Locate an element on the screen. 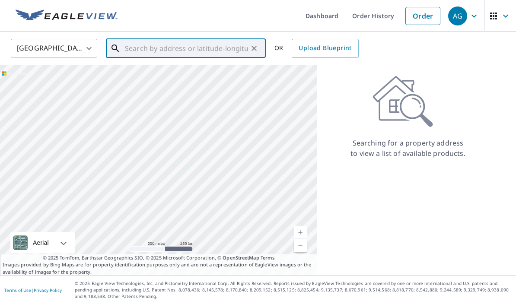 This screenshot has height=304, width=516. p: © 2025 Eagle View Technologies, Inc. and Pictometry International Corp. All Rights Reserved. Repo... is located at coordinates (293, 290).